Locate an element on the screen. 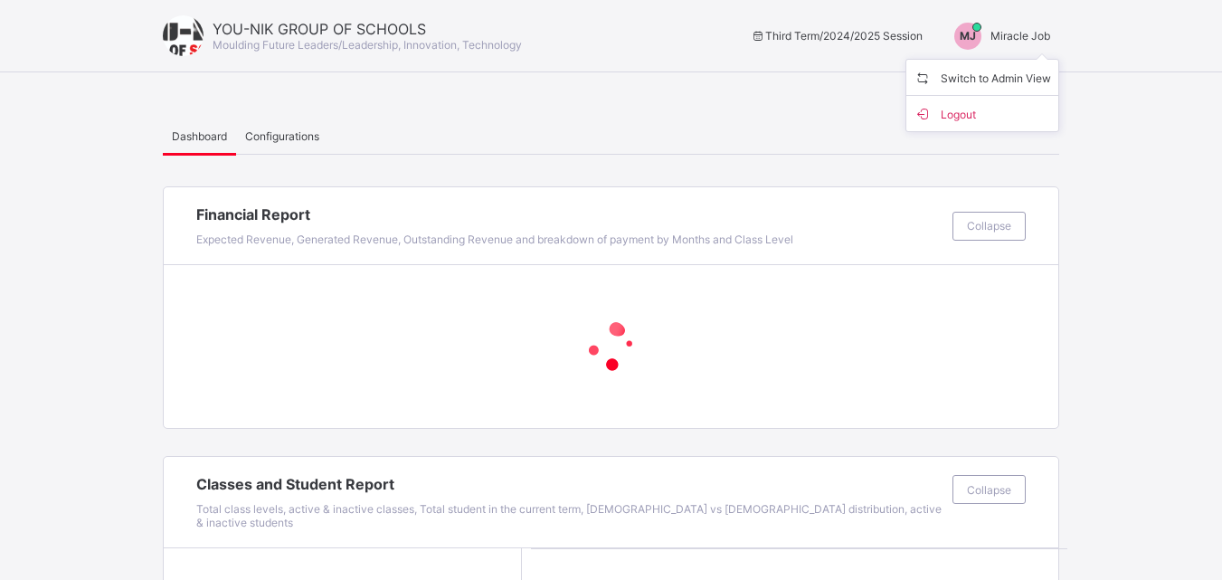 The image size is (1222, 580). li: dropdown-list-item-name-0 is located at coordinates (982, 78).